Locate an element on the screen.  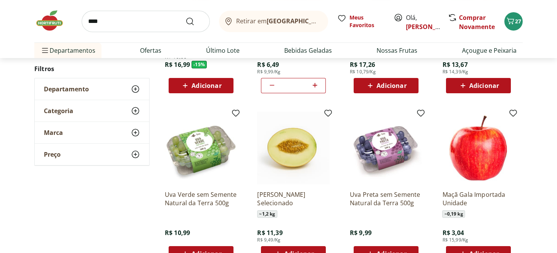
button: Carrinho is located at coordinates (514, 21).